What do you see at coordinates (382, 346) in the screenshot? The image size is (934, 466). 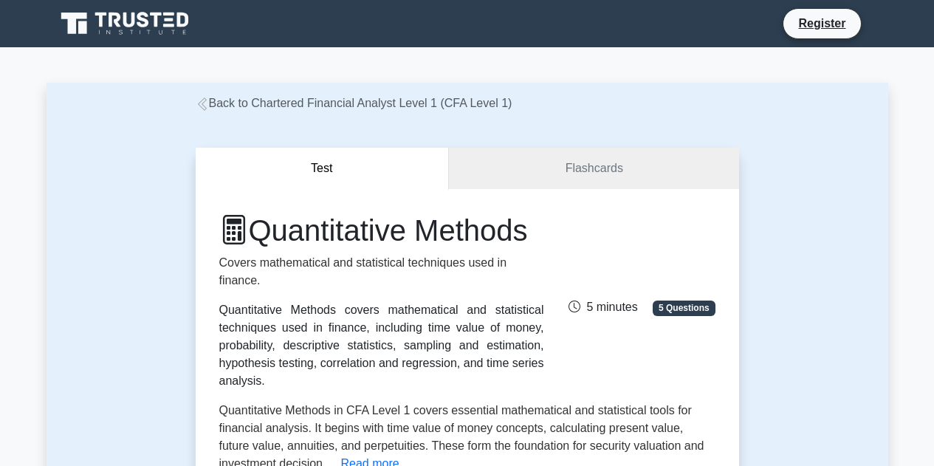 I see `div: Quantitative Methods covers mathematical and statistical techniques used in finance, including ti...` at bounding box center [382, 346].